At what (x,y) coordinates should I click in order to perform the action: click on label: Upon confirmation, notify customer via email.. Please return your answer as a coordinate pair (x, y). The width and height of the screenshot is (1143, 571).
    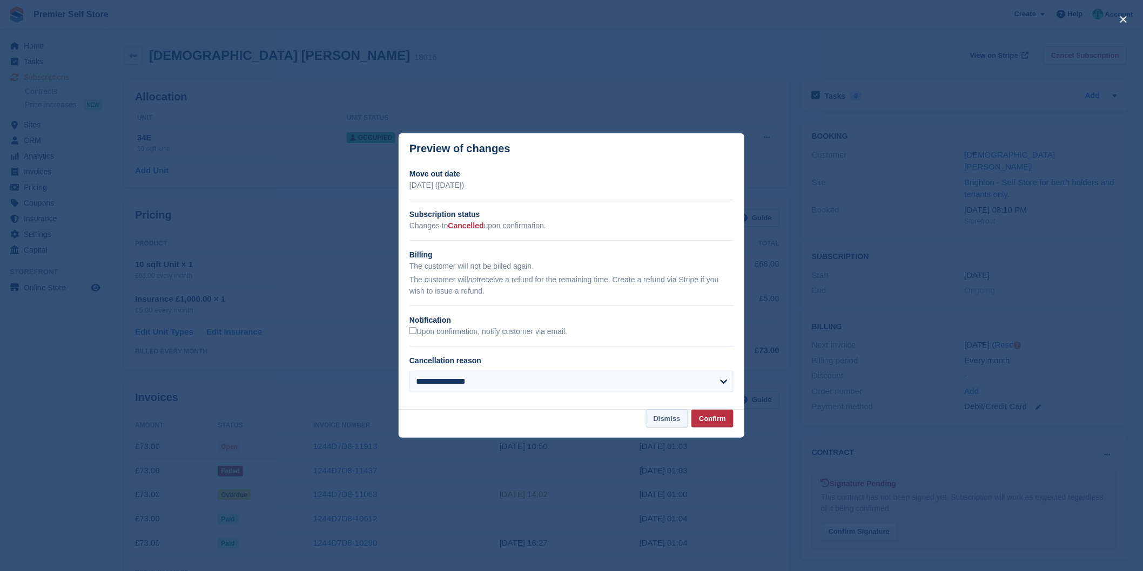
    Looking at the image, I should click on (488, 332).